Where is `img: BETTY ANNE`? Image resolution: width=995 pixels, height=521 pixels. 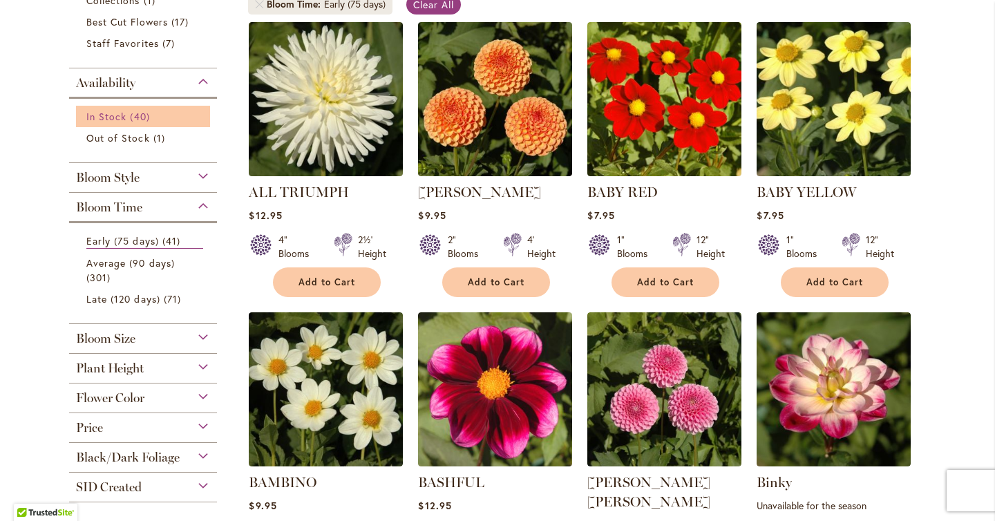
img: BETTY ANNE is located at coordinates (664, 389).